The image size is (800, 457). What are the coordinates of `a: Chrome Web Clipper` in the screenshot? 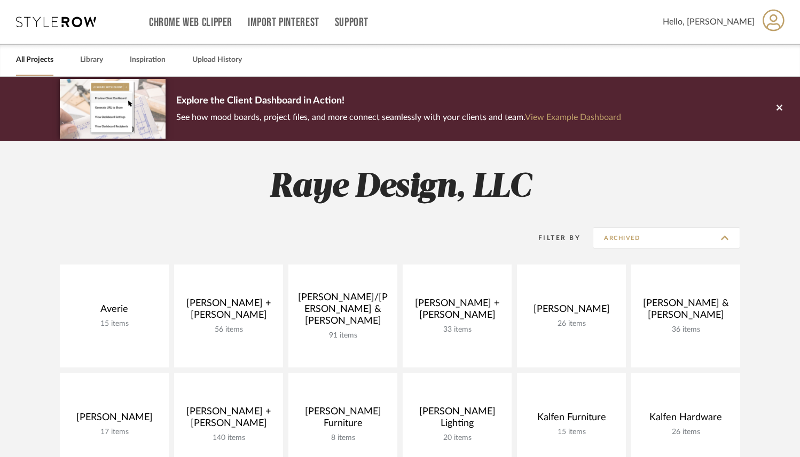 It's located at (191, 22).